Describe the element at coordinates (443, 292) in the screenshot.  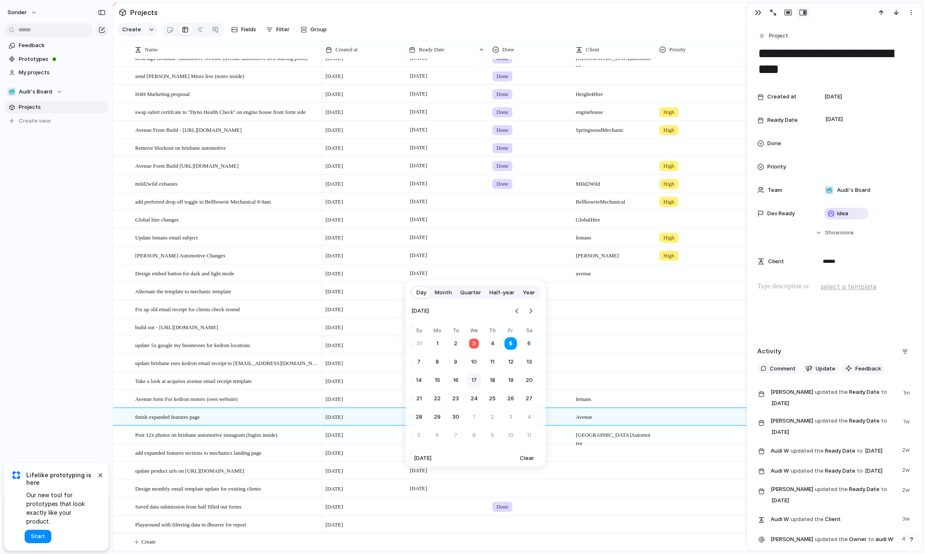
I see `span: Month` at that location.